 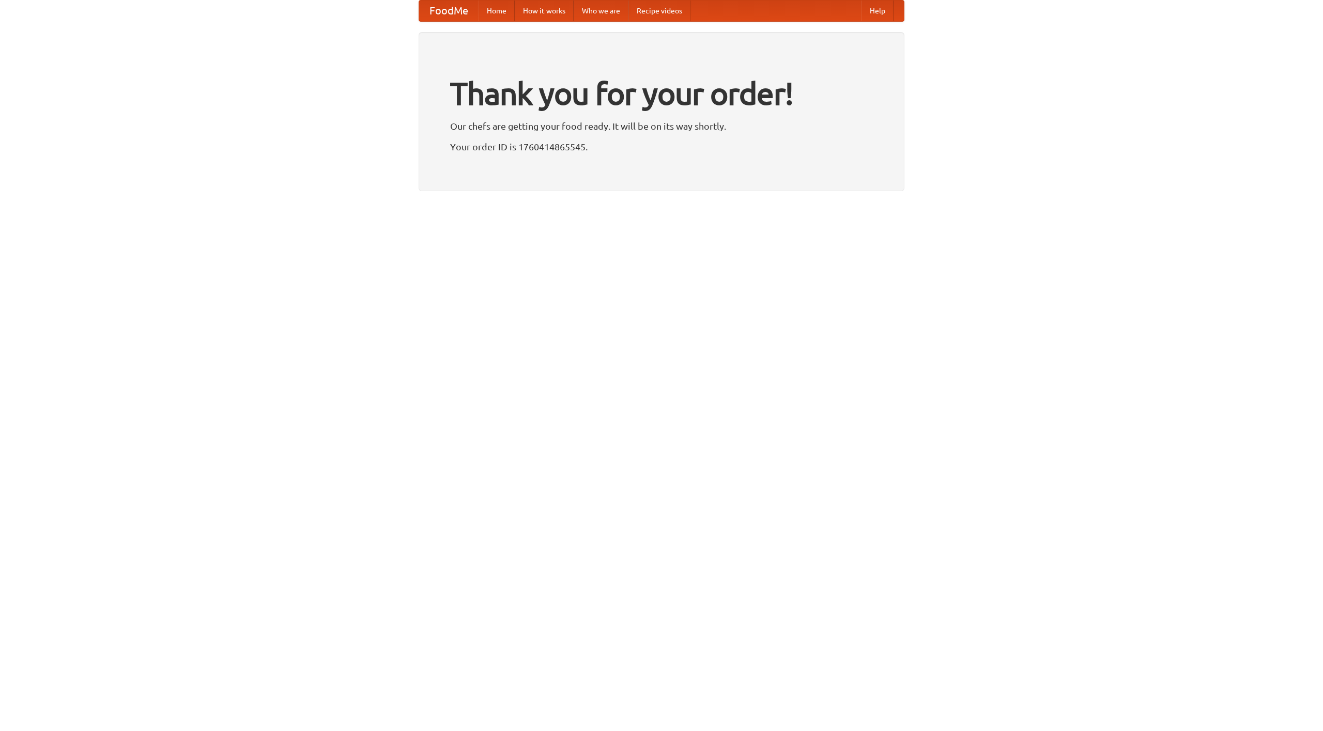 What do you see at coordinates (449, 11) in the screenshot?
I see `a: FoodMe` at bounding box center [449, 11].